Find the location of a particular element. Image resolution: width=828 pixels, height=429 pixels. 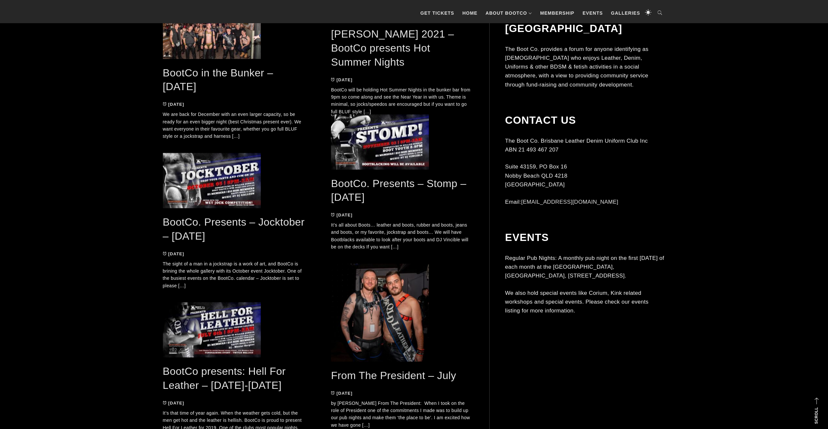

strong: Scroll is located at coordinates (816, 415).